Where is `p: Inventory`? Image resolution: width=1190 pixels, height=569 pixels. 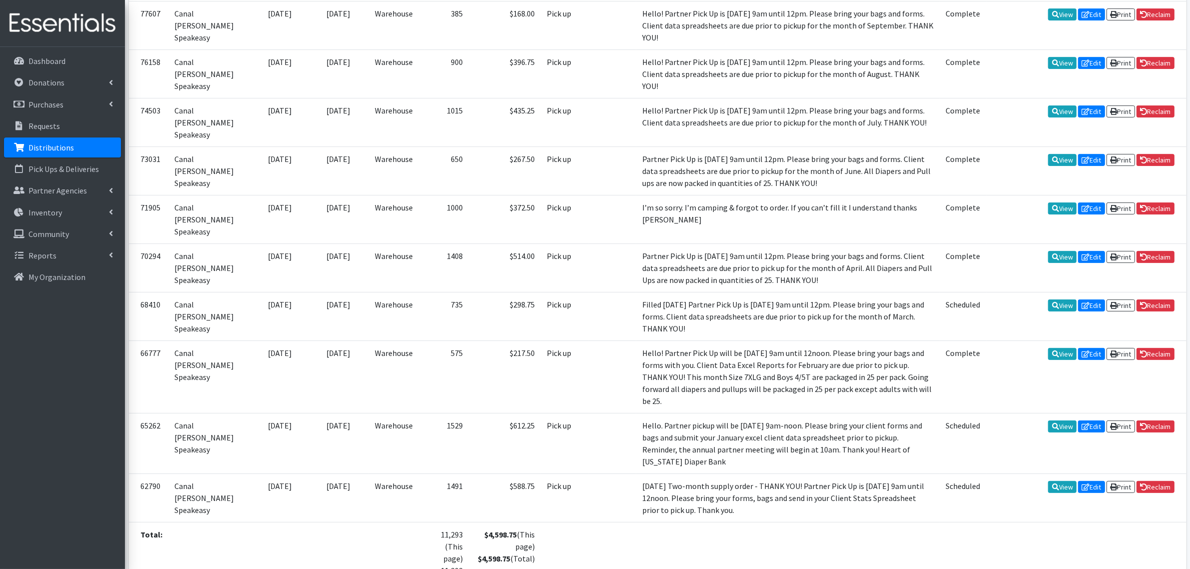
p: Inventory is located at coordinates (45, 212).